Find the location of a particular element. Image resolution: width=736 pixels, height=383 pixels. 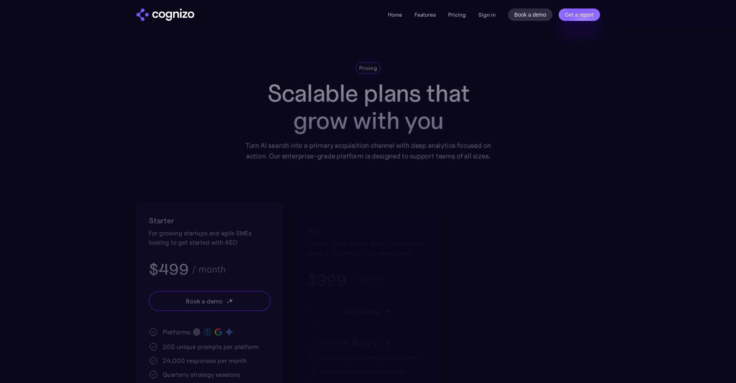

h2: Pro is located at coordinates (368, 231).